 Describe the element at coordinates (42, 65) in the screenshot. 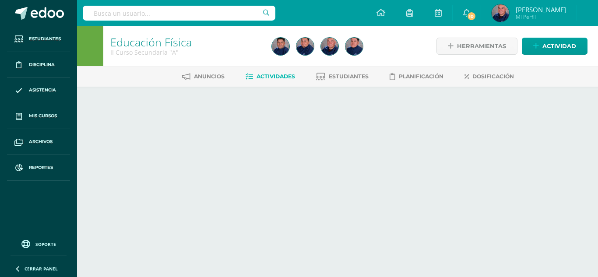

I see `span: Disciplina` at that location.